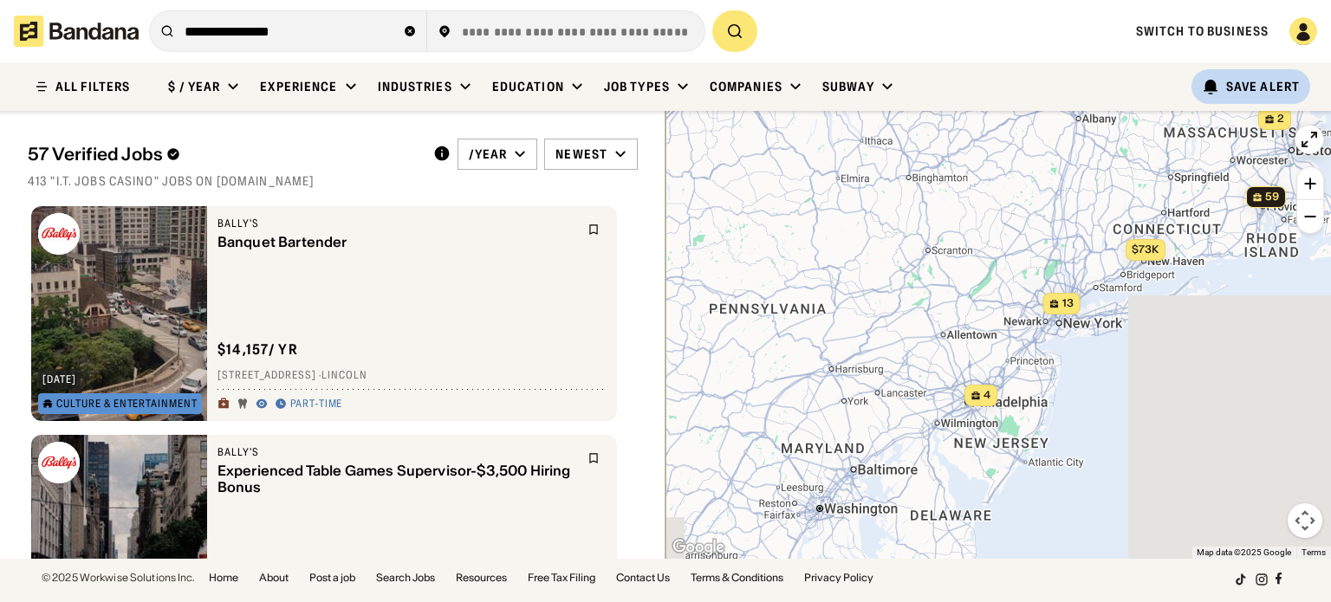 The height and width of the screenshot is (602, 1331). What do you see at coordinates (561, 578) in the screenshot?
I see `a: Free Tax Filing` at bounding box center [561, 578].